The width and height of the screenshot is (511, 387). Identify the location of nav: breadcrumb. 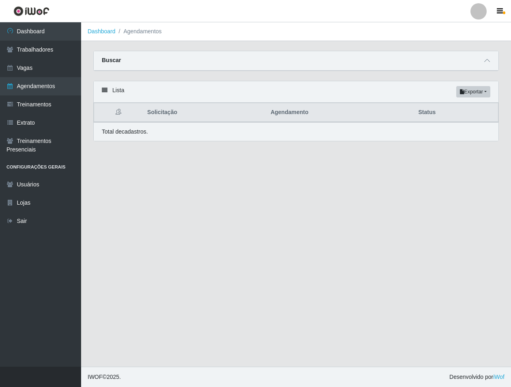
(296, 32).